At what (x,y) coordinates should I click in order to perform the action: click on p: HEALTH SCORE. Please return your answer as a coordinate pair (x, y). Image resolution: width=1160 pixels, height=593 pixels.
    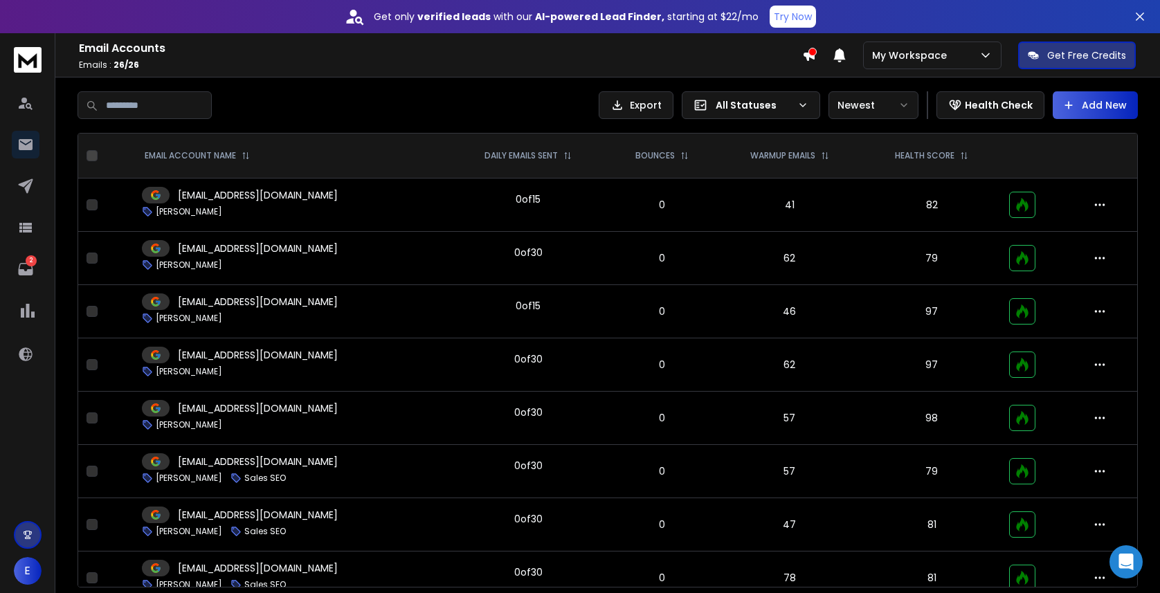
    Looking at the image, I should click on (925, 156).